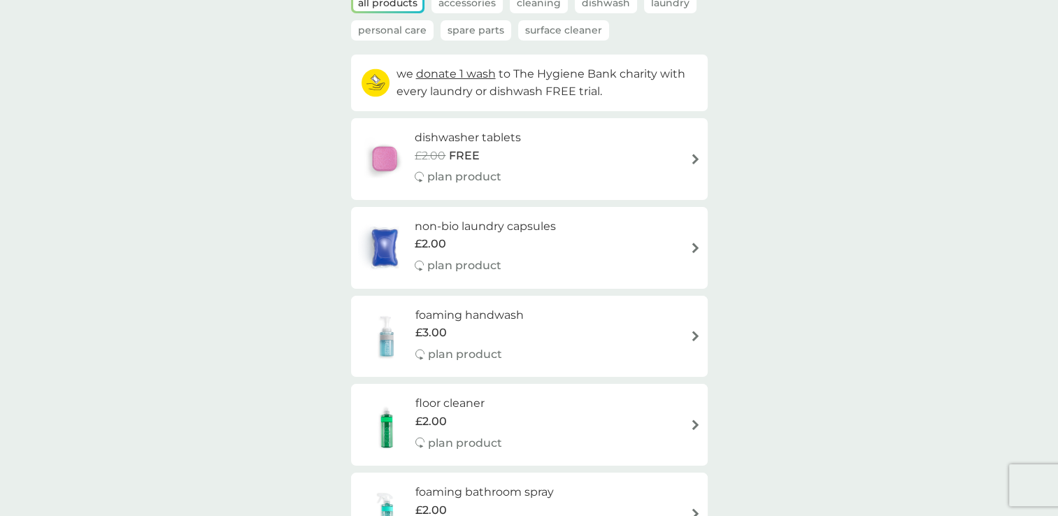  What do you see at coordinates (392, 30) in the screenshot?
I see `button: Personal Care` at bounding box center [392, 30].